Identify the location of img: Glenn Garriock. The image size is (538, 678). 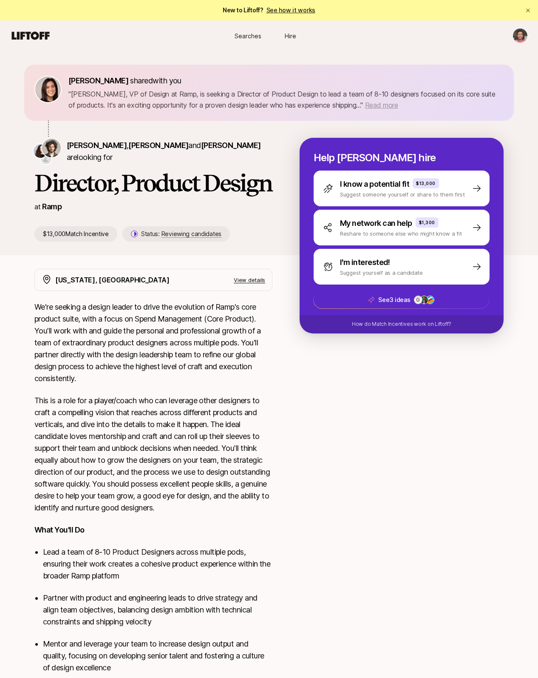
(521, 36).